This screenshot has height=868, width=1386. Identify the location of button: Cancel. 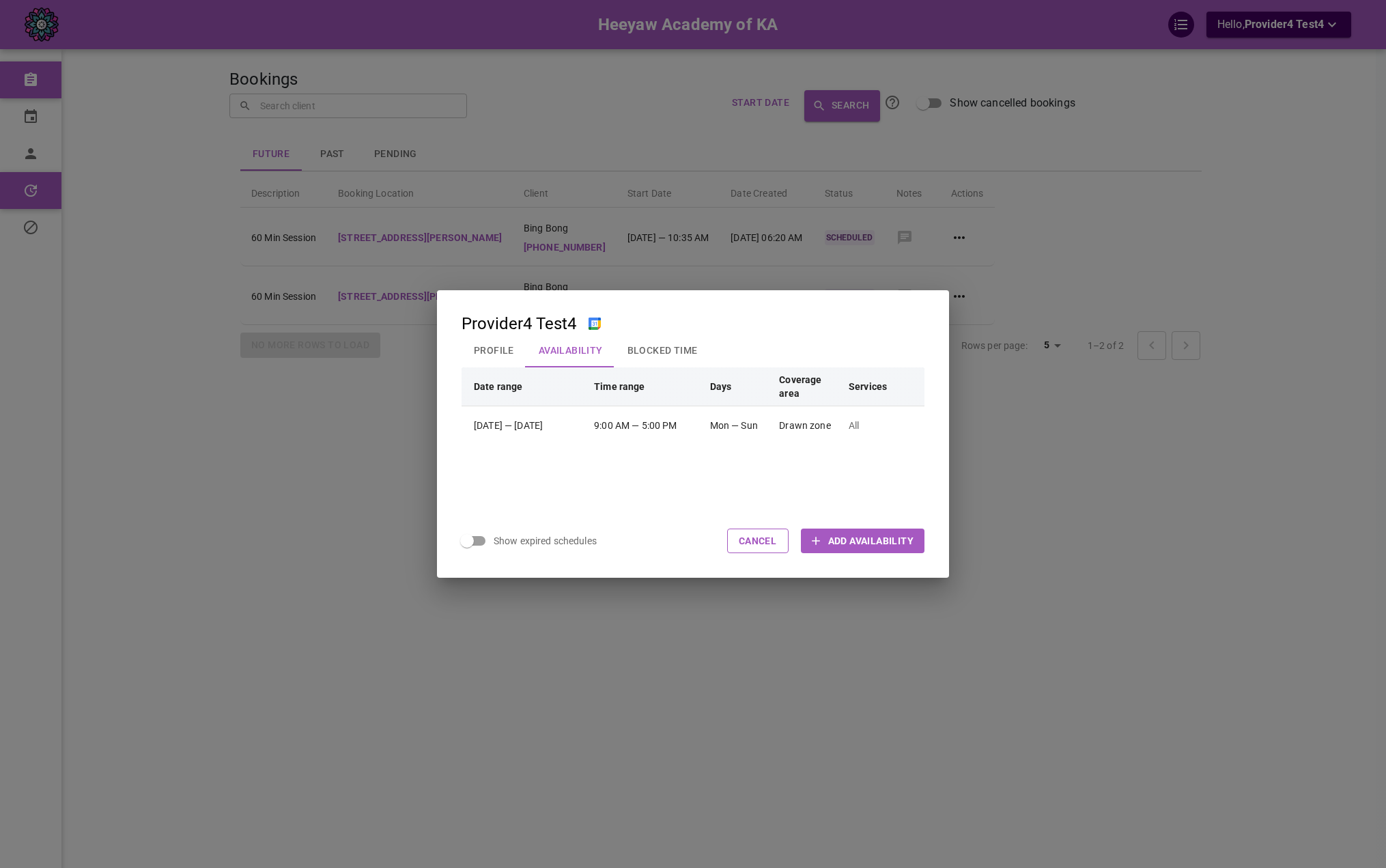
(758, 540).